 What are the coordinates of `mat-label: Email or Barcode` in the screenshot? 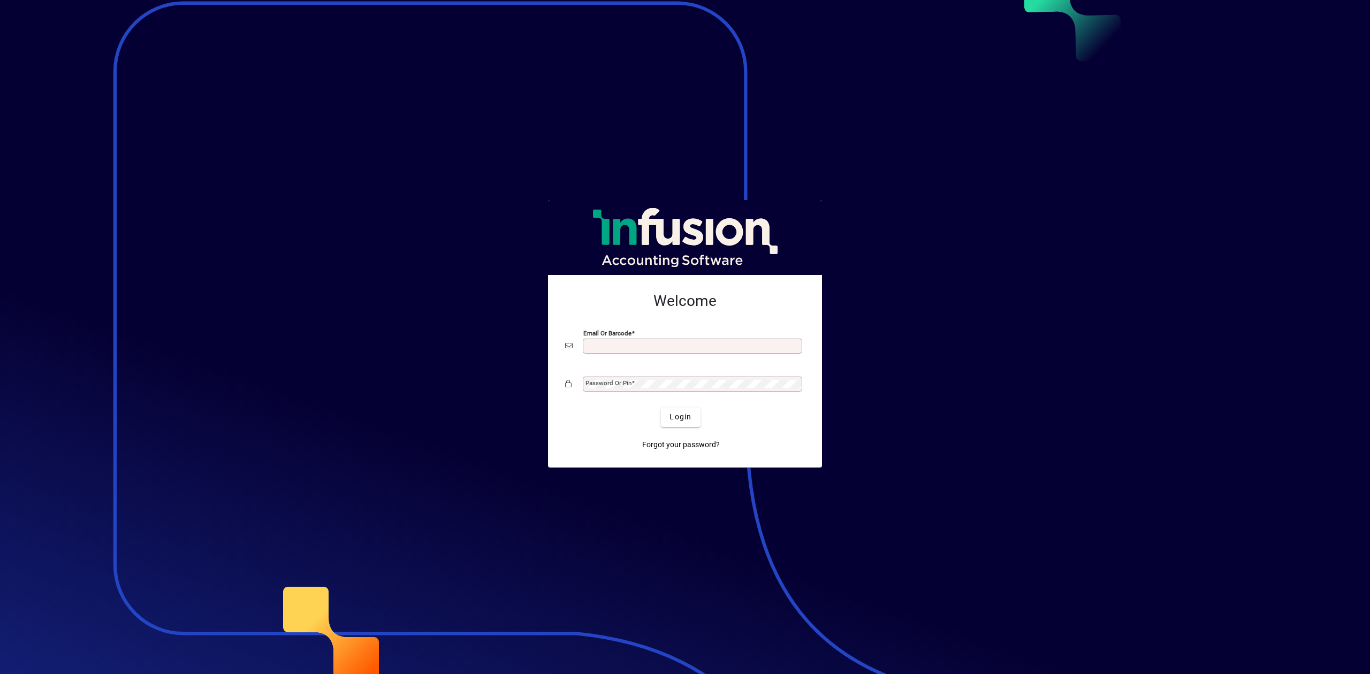 It's located at (607, 333).